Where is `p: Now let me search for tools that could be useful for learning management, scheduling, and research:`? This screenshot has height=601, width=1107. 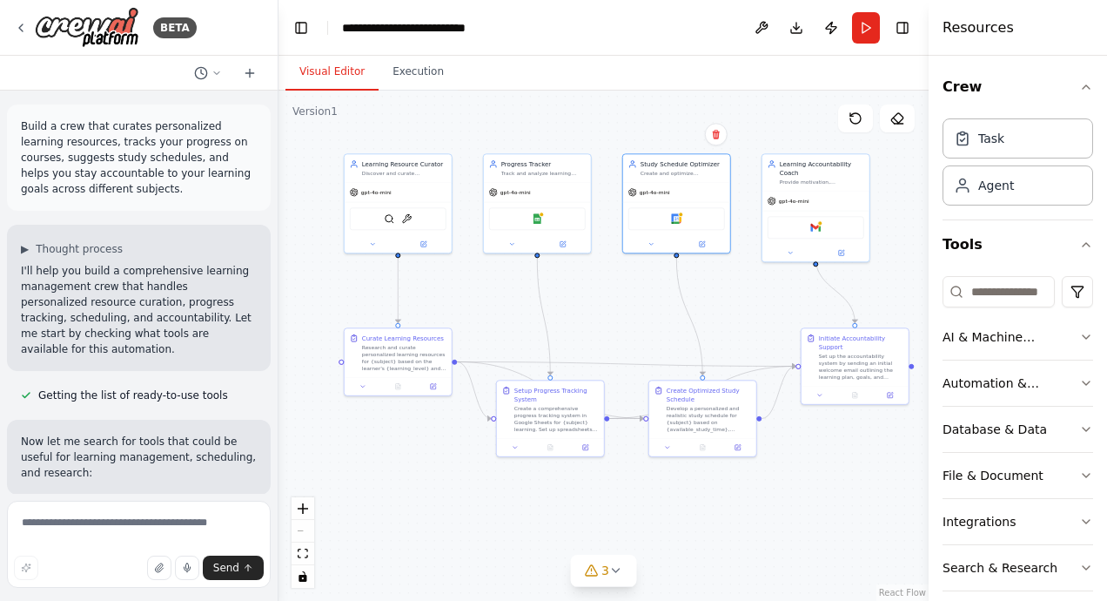
p: Now let me search for tools that could be useful for learning management, scheduling, and research: is located at coordinates (138, 457).